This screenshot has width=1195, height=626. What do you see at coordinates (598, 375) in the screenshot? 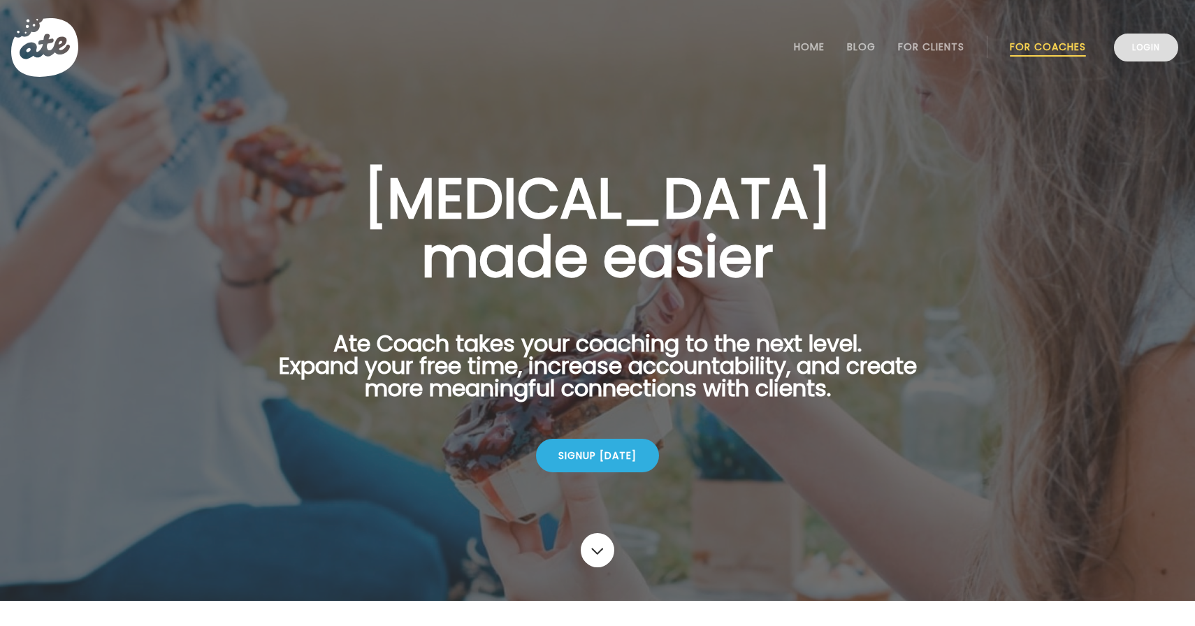
I see `p: Ate Coach takes your coaching to the next level. Expand your free time, increase accountability, ...` at bounding box center [598, 375].